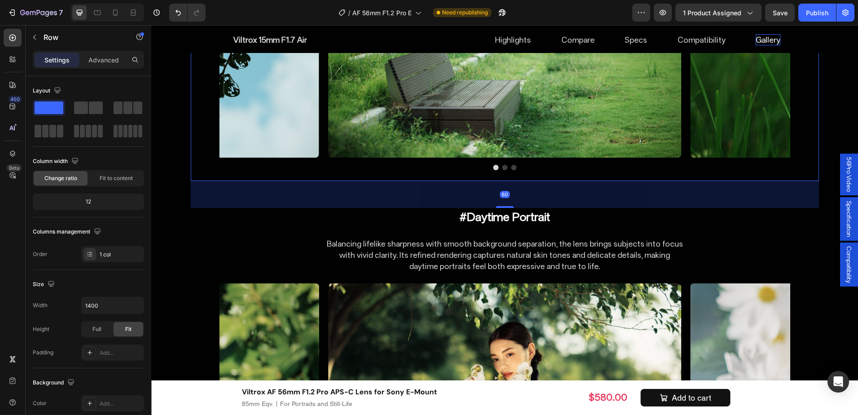  I want to click on div: Order, so click(40, 254).